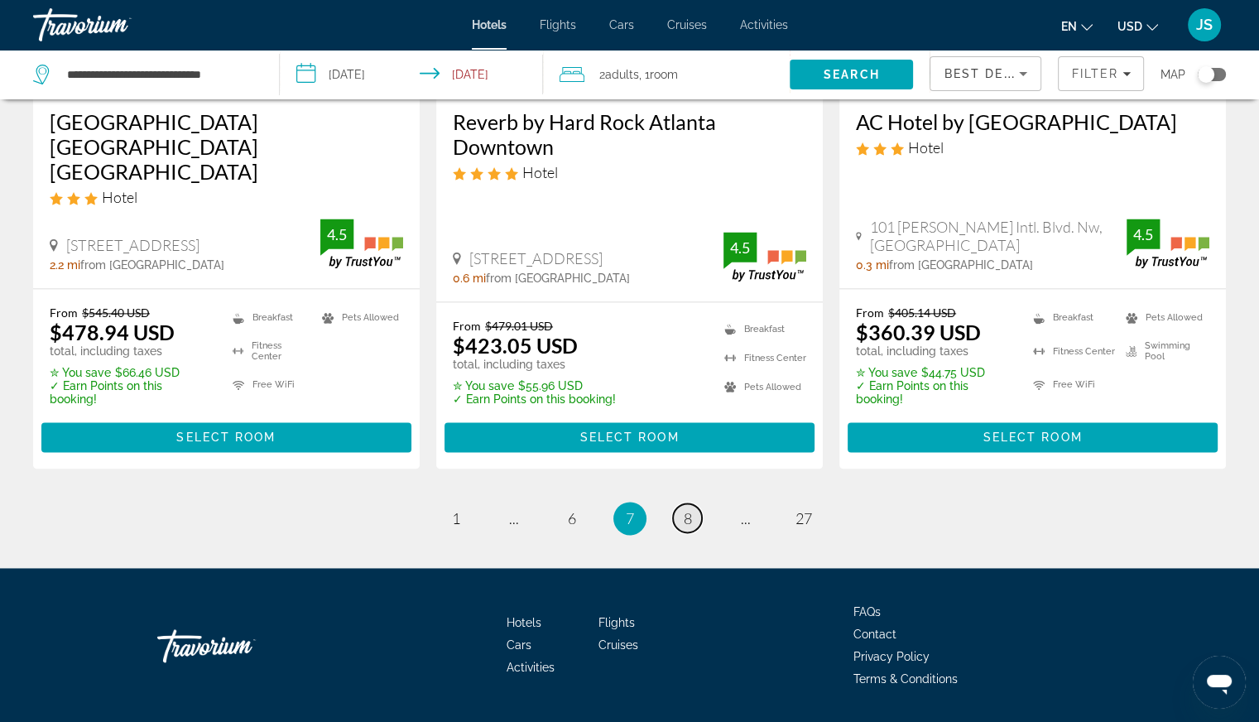 The image size is (1259, 722). I want to click on span: Privacy Policy, so click(892, 657).